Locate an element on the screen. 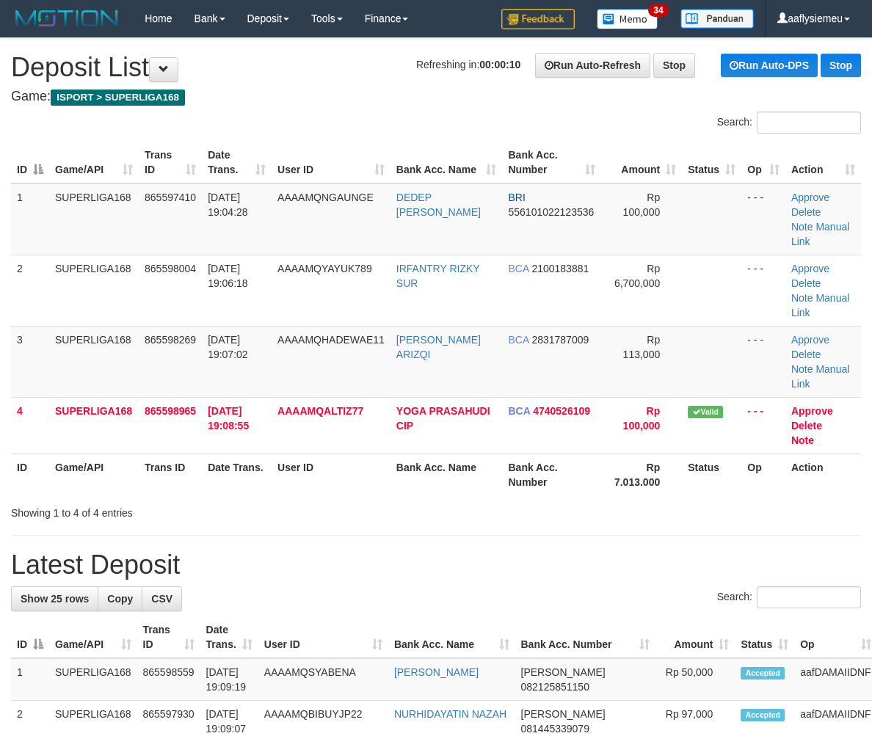  td: 4 is located at coordinates (30, 425).